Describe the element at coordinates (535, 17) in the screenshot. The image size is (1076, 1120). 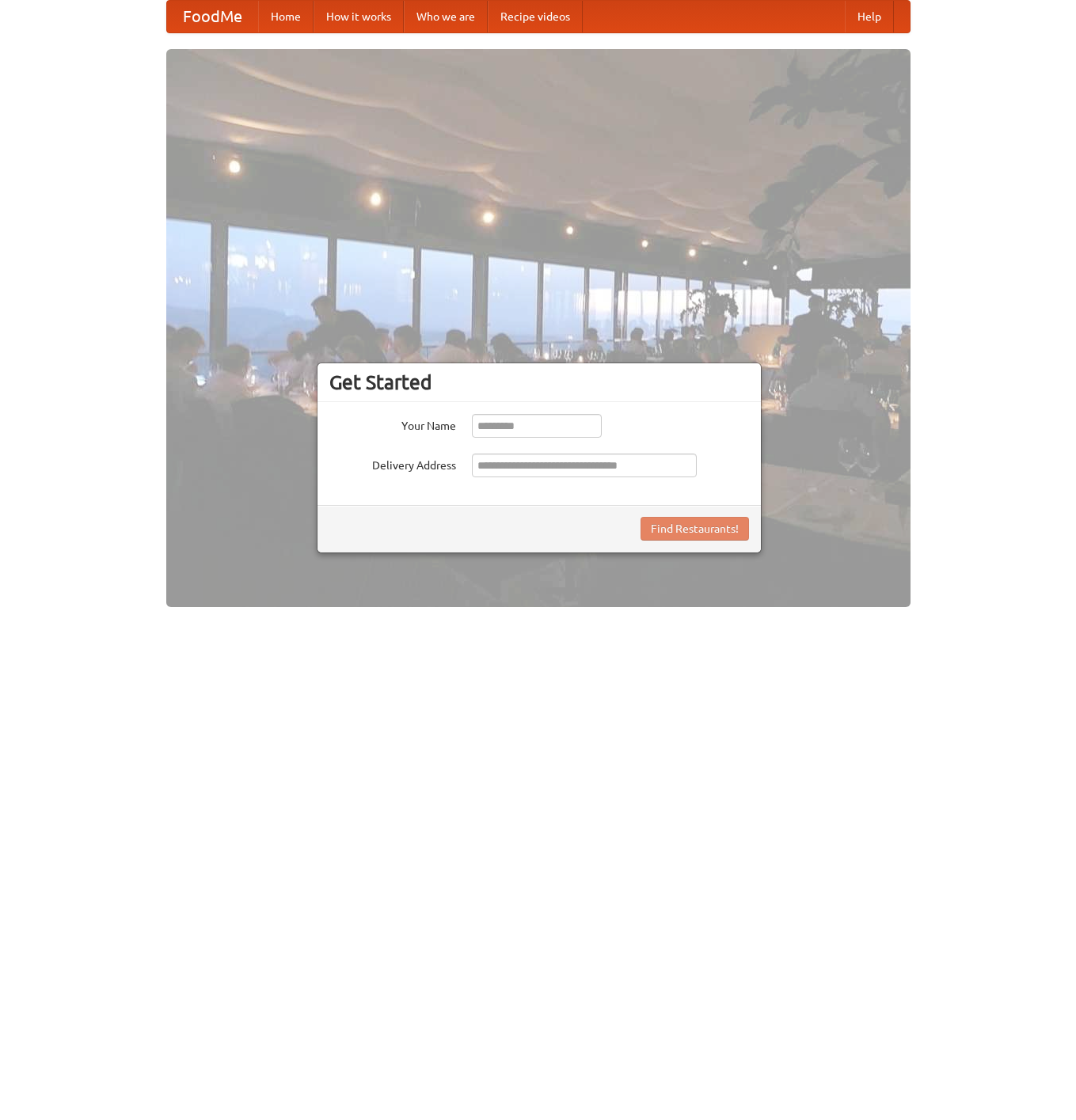
I see `a: Recipe videos` at that location.